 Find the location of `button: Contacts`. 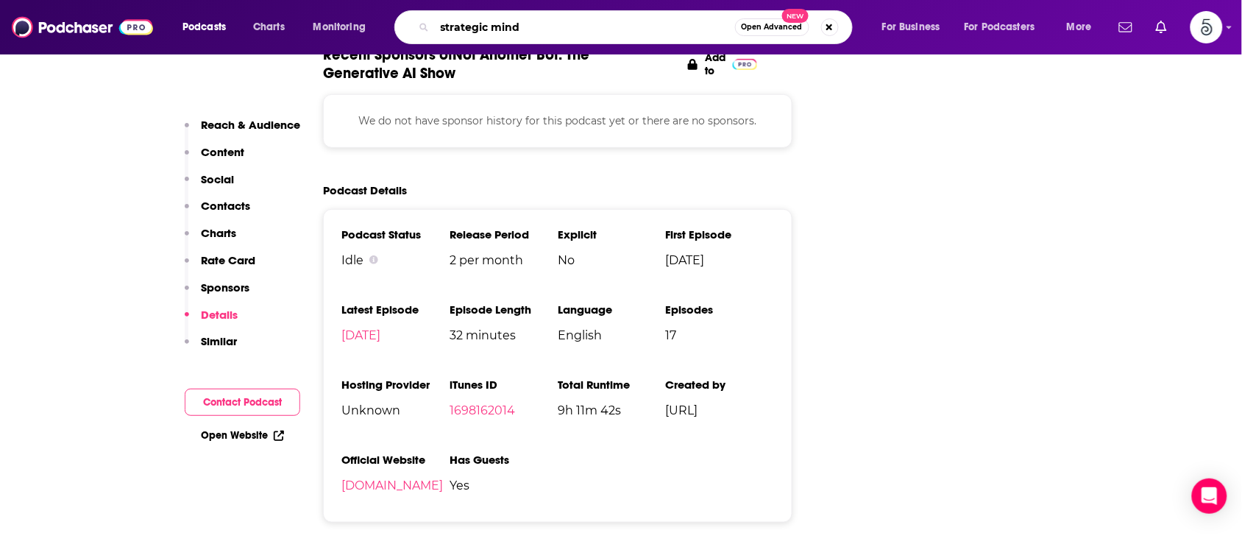

button: Contacts is located at coordinates (217, 212).